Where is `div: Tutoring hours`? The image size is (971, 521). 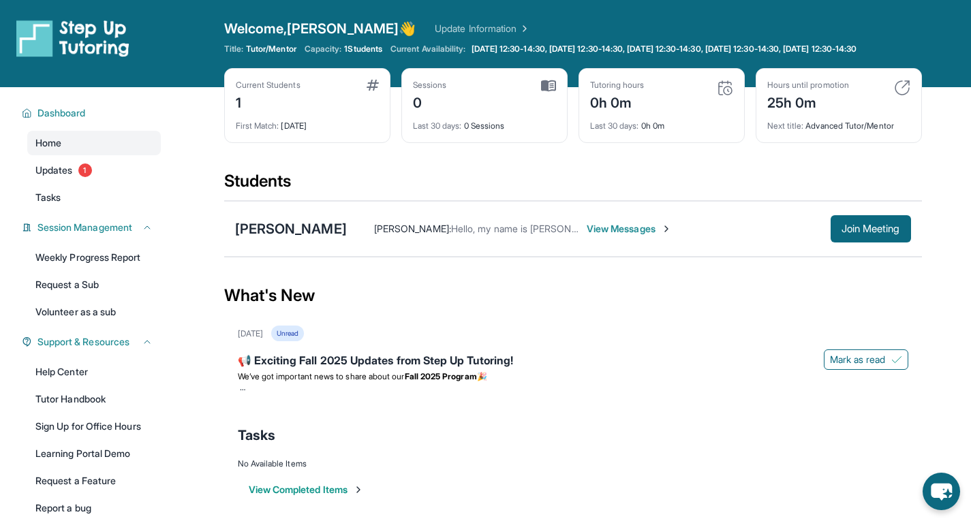 div: Tutoring hours is located at coordinates (617, 85).